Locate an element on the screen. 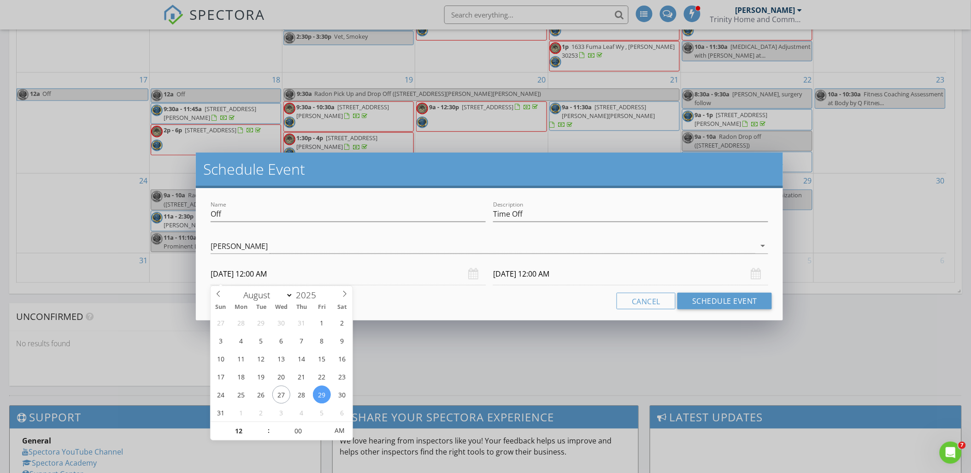 This screenshot has height=473, width=971. span: August 20, 2025 is located at coordinates (281, 377).